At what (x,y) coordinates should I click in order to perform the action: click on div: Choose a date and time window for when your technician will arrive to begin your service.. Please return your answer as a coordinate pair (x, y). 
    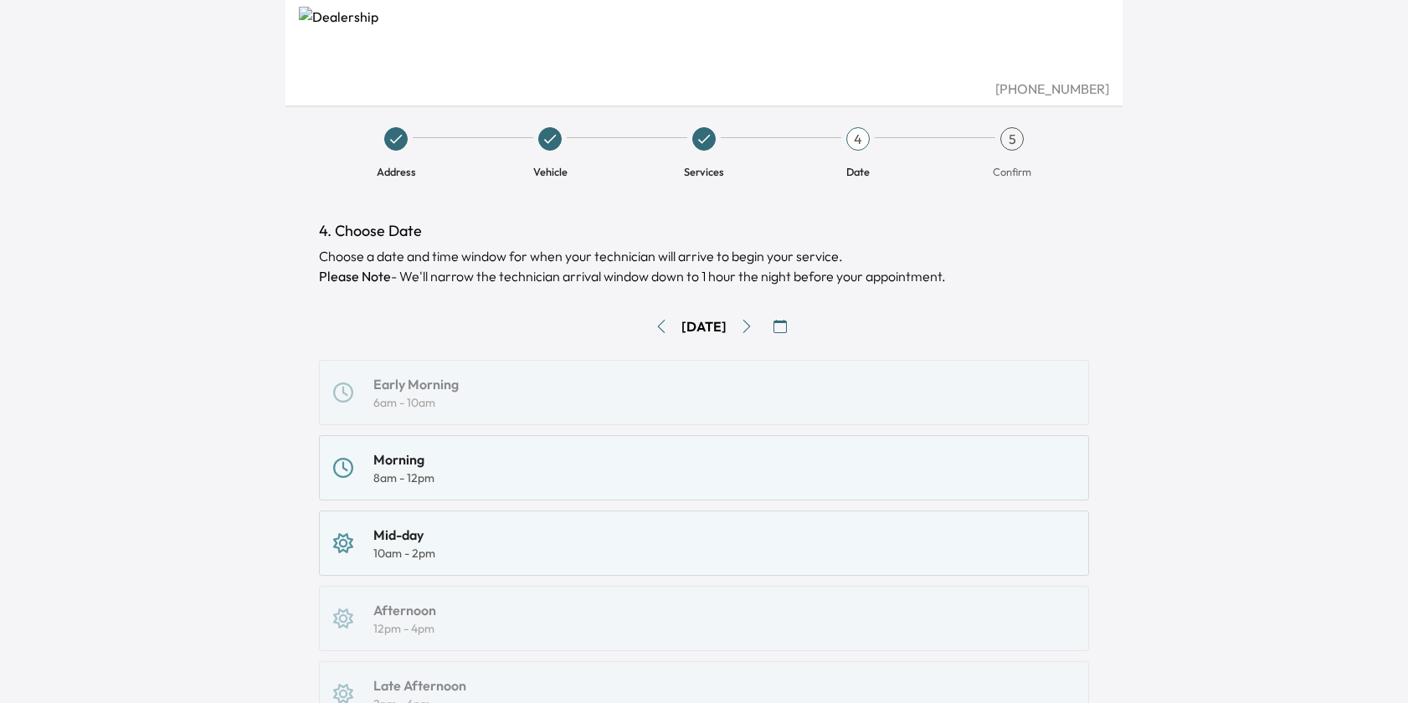
    Looking at the image, I should click on (704, 266).